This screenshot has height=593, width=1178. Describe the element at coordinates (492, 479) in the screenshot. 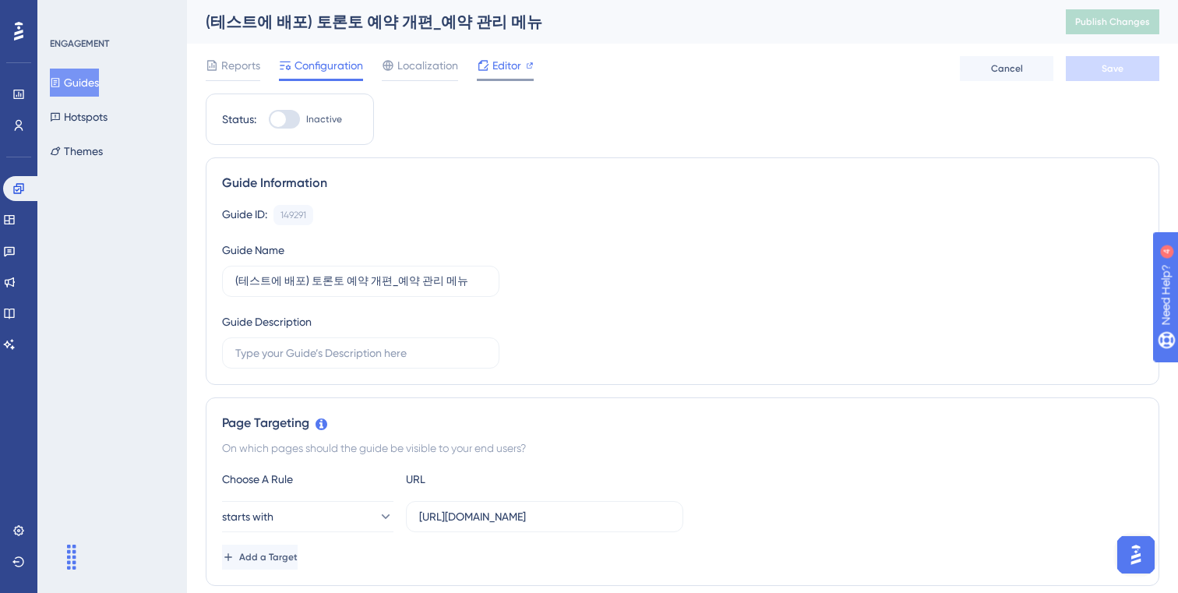

I see `div: URL` at that location.